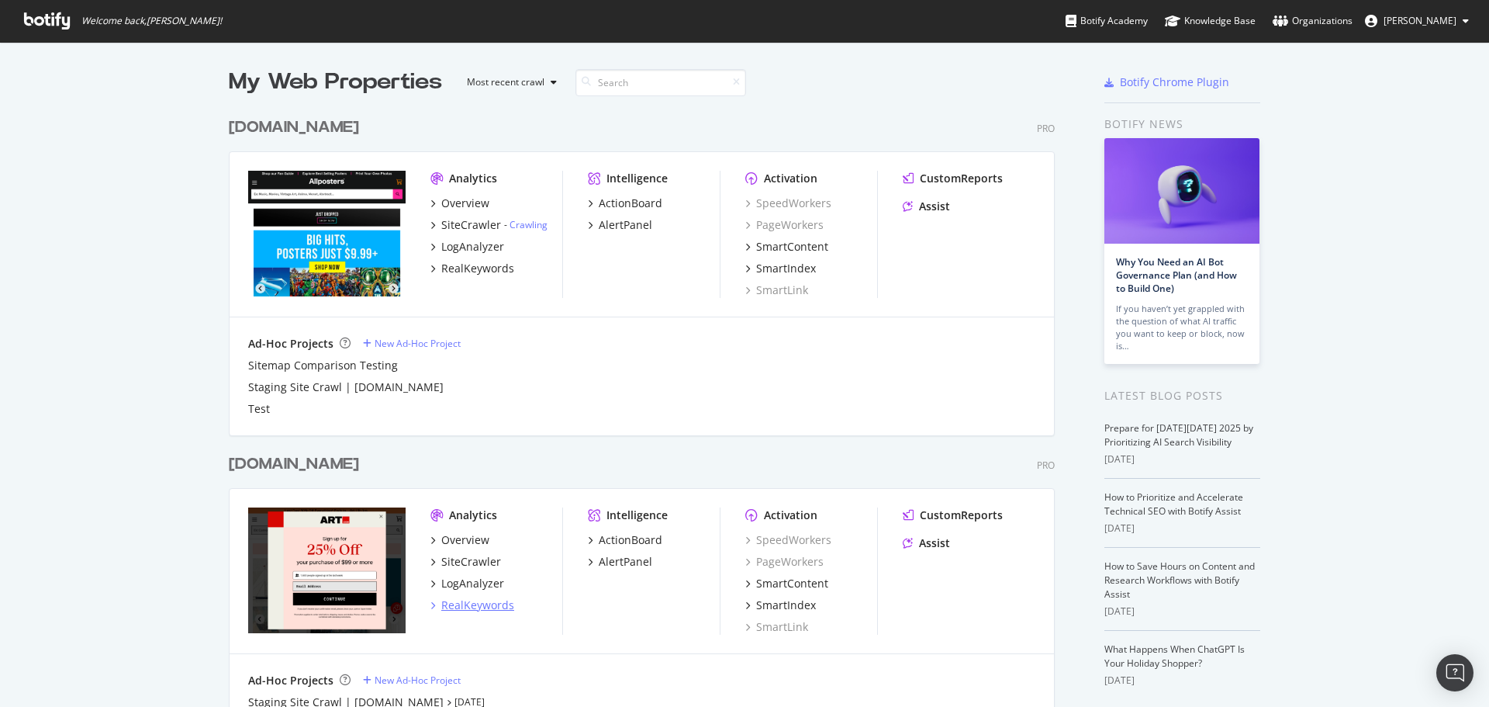 This screenshot has height=707, width=1489. What do you see at coordinates (1182, 396) in the screenshot?
I see `div: Latest Blog Posts` at bounding box center [1182, 396].